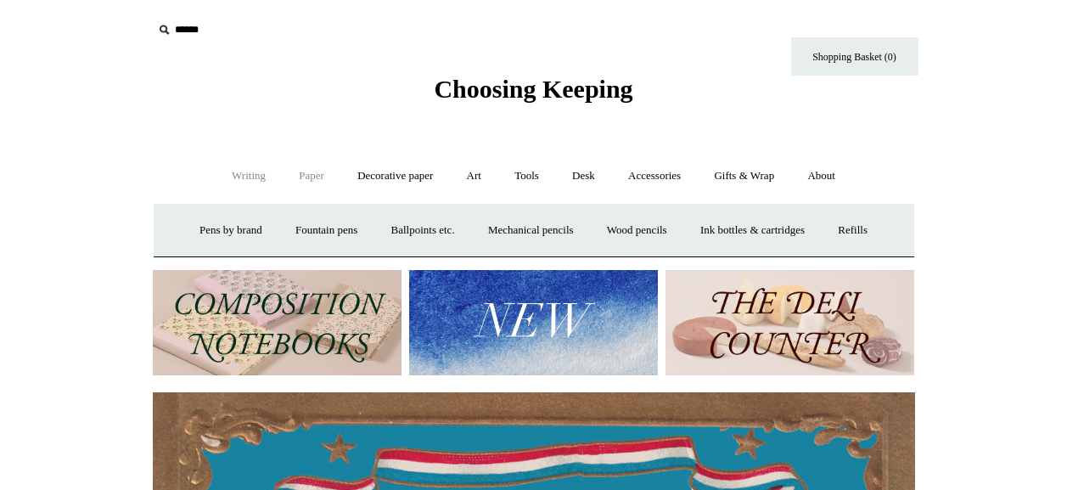 This screenshot has height=490, width=1067. Describe the element at coordinates (583, 176) in the screenshot. I see `a: Desk` at that location.